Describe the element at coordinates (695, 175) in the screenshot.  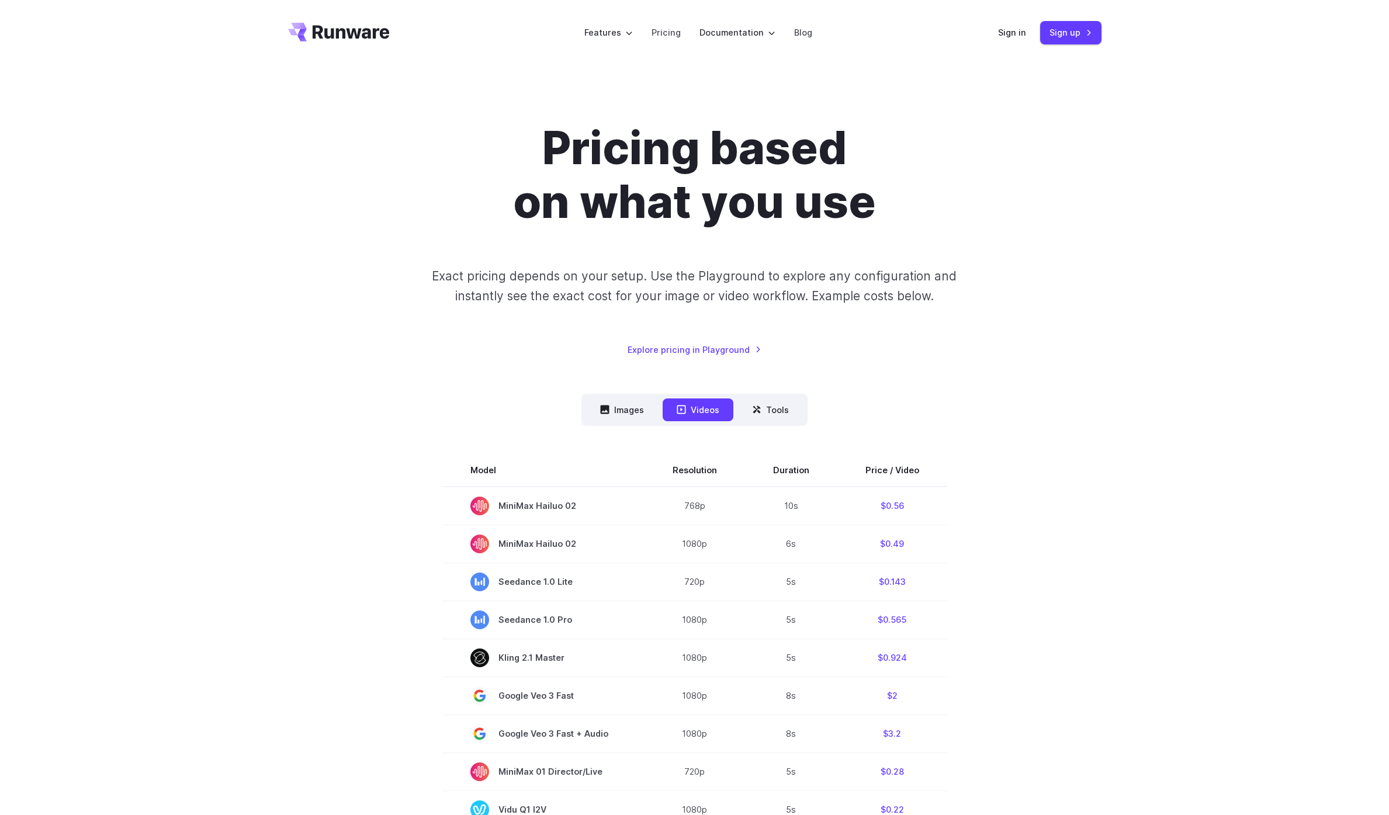
I see `h1: Pricing based on what you use` at that location.